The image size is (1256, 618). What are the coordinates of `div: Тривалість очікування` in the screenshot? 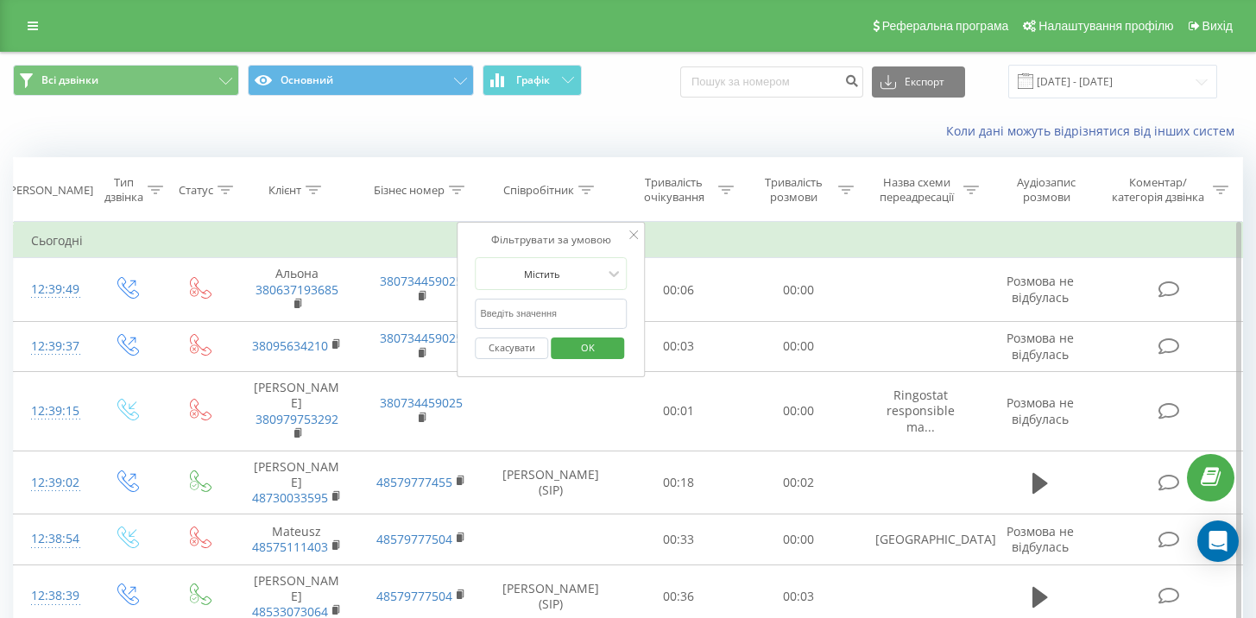 It's located at (674, 190).